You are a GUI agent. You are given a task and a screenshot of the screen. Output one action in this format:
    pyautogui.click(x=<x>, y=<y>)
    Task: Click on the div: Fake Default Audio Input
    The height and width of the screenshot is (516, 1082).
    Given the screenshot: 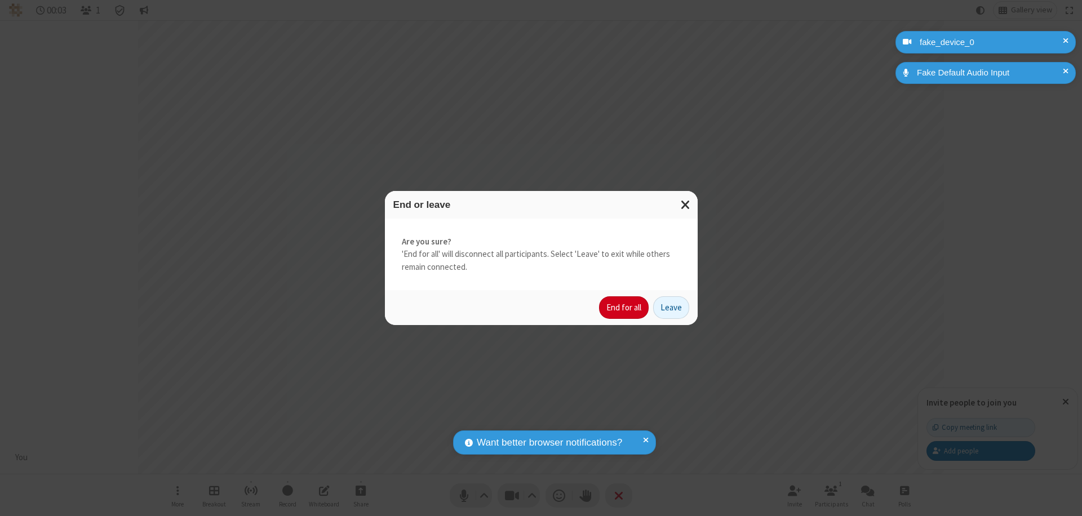 What is the action you would take?
    pyautogui.click(x=991, y=73)
    